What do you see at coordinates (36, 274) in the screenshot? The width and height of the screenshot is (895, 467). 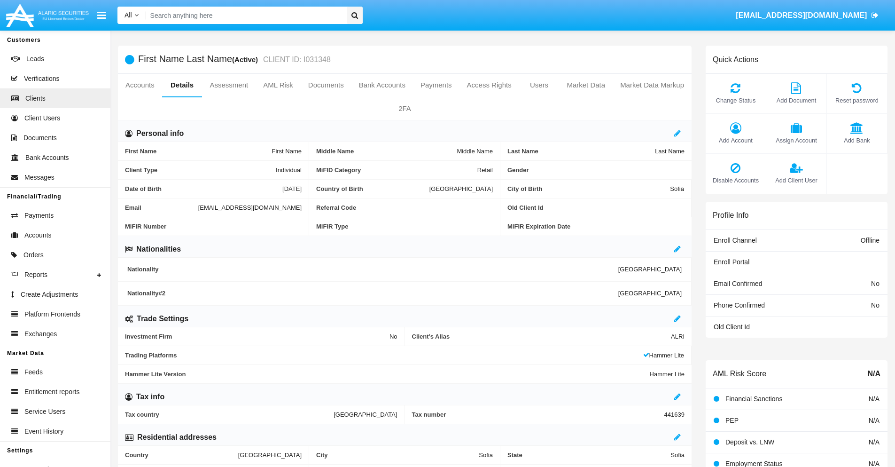 I see `span: Reports` at bounding box center [36, 274].